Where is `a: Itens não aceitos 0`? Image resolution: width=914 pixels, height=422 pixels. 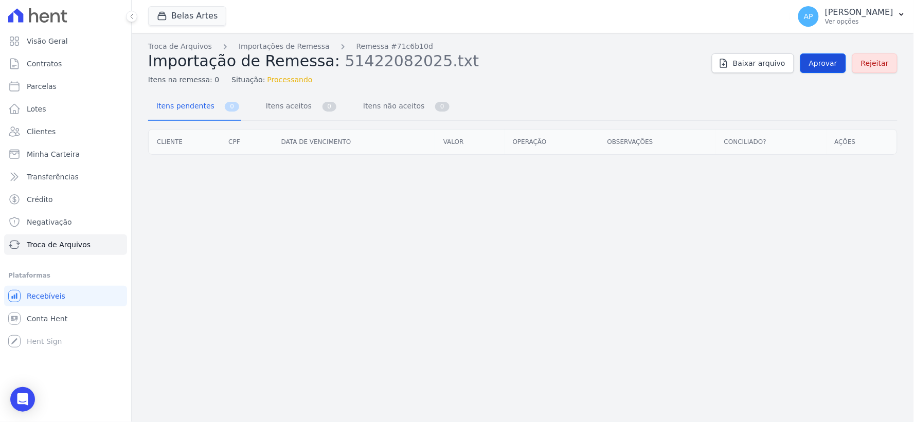
a: Itens não aceitos 0 is located at coordinates (403, 107).